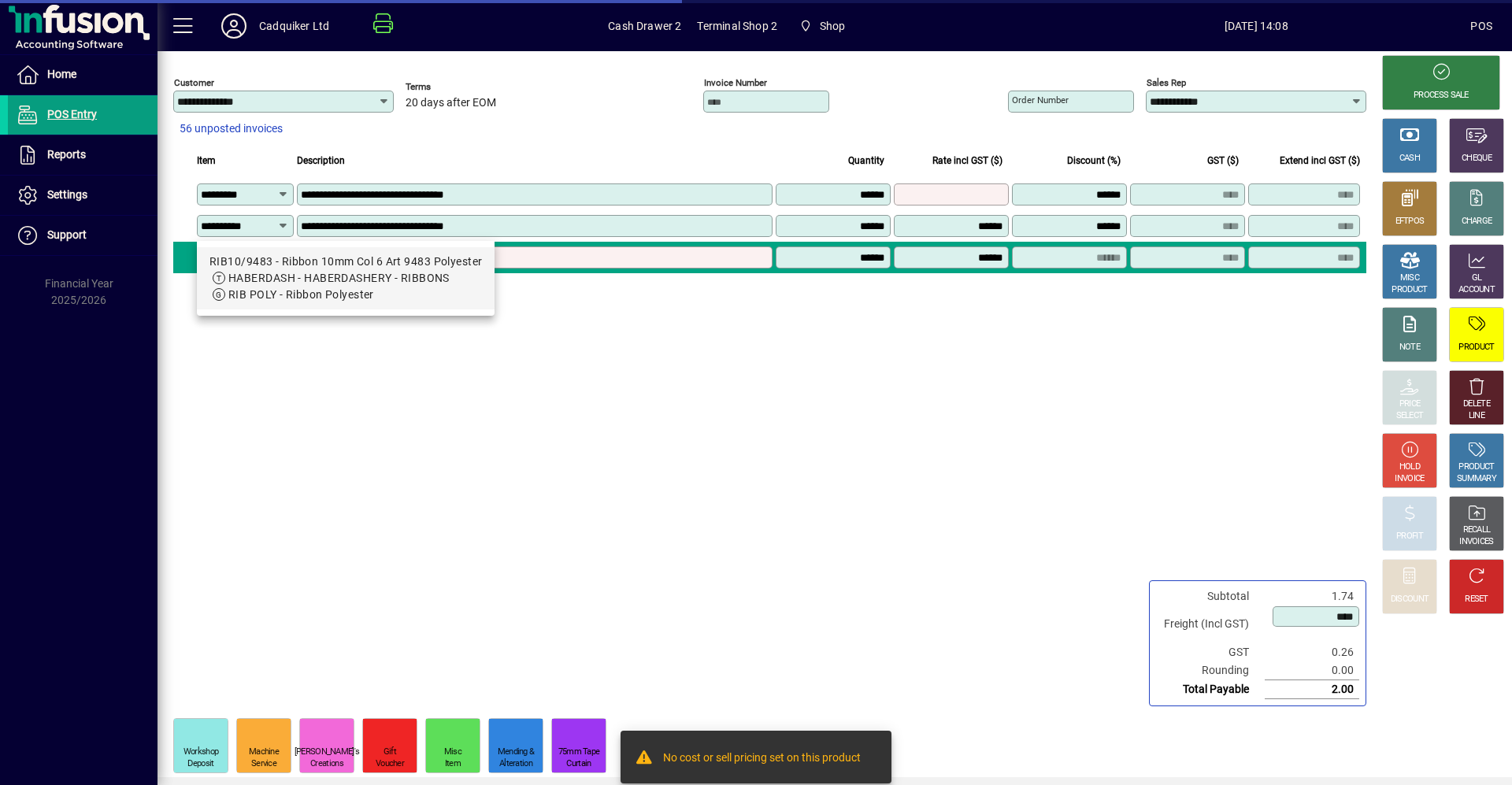  Describe the element at coordinates (866, 160) in the screenshot. I see `span: Quantity` at that location.